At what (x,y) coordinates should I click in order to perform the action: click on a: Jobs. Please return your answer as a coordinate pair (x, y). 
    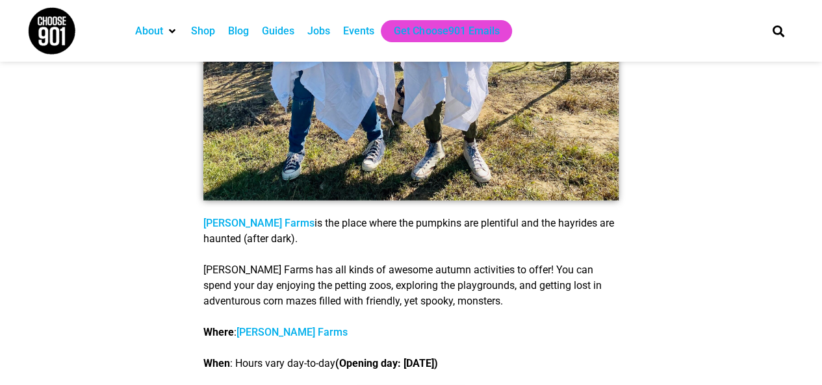
    Looking at the image, I should click on (318, 31).